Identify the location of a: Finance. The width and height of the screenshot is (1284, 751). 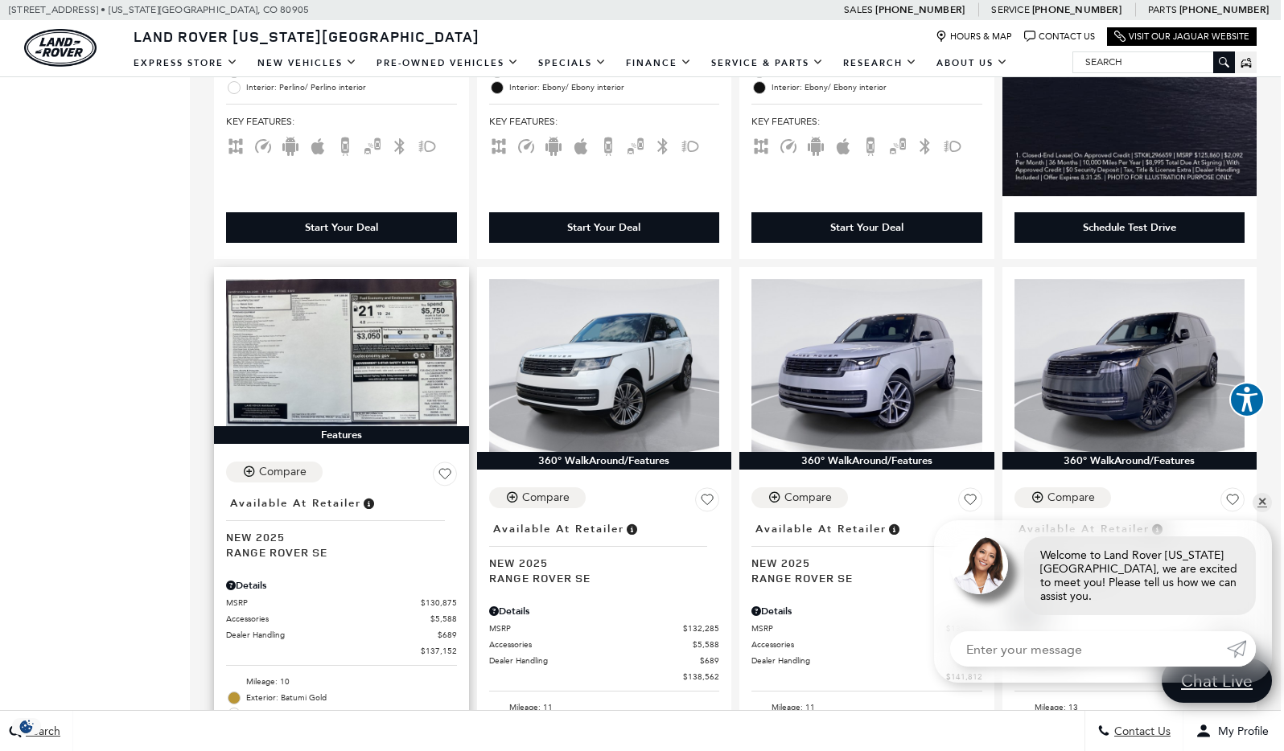
(659, 63).